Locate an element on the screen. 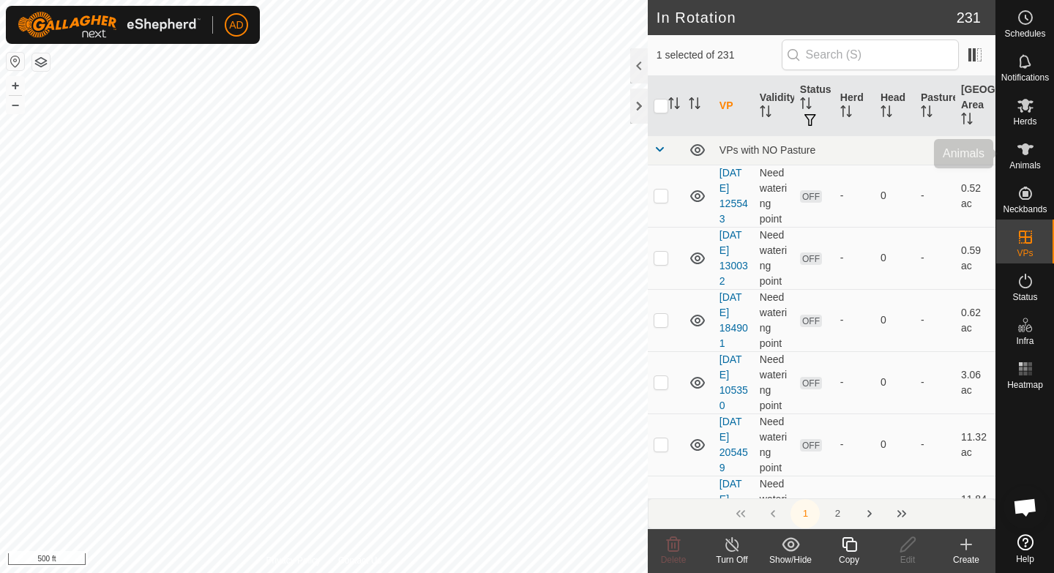 Image resolution: width=1054 pixels, height=573 pixels. div: Turn Off is located at coordinates (732, 560).